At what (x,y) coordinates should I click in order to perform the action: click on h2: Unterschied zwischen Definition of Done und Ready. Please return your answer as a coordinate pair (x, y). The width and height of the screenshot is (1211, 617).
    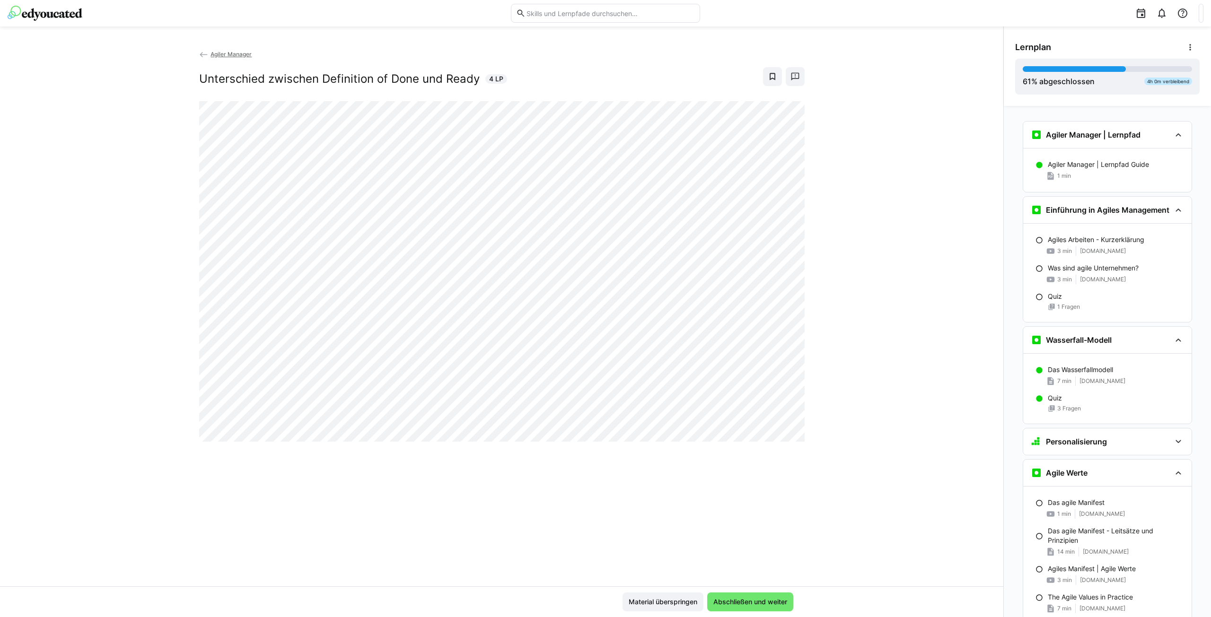
    Looking at the image, I should click on (339, 79).